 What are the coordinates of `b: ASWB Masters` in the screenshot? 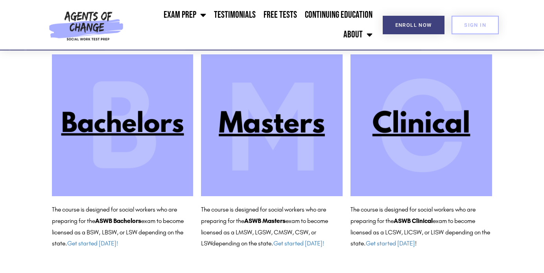 It's located at (265, 220).